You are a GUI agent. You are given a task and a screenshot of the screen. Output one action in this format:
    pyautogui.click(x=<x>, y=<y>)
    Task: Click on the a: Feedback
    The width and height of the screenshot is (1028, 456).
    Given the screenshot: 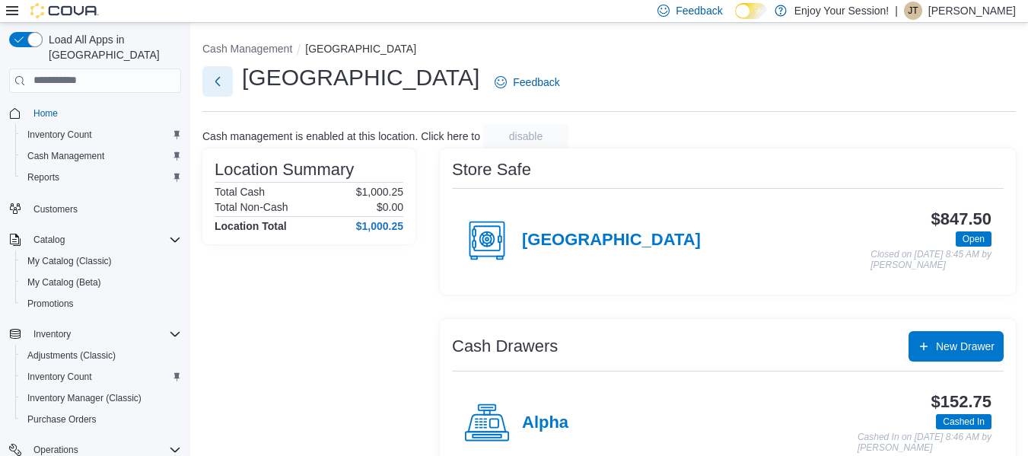 What is the action you would take?
    pyautogui.click(x=527, y=82)
    